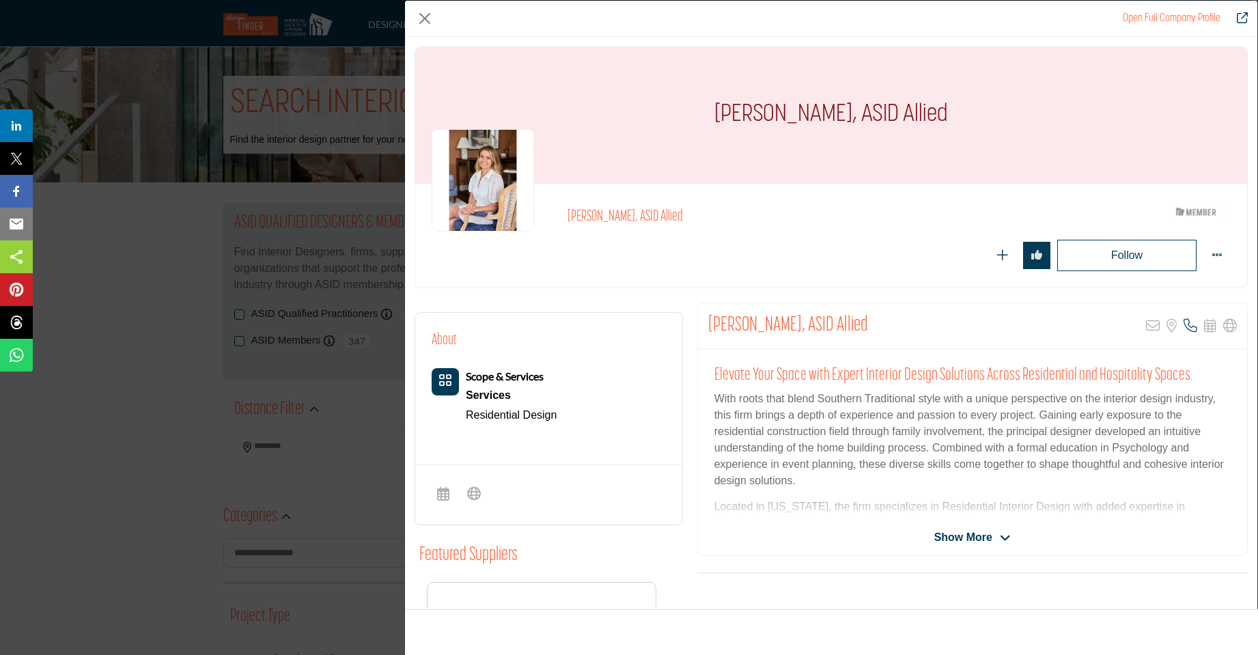 The image size is (1258, 655). I want to click on img: ASID Members, so click(1197, 212).